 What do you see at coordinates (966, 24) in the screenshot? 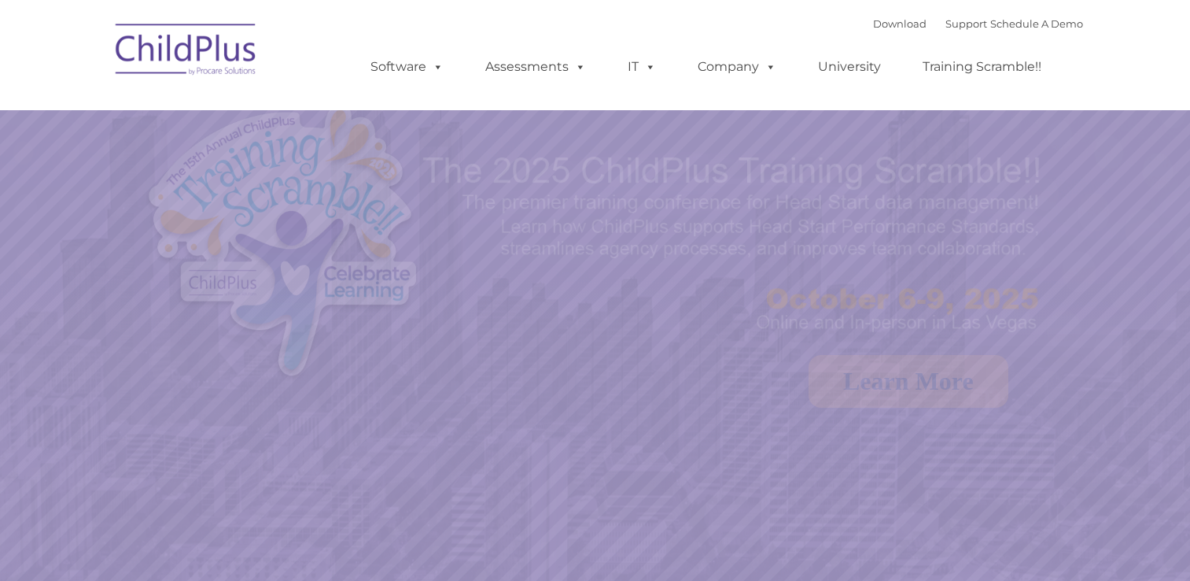
I see `a: Support` at bounding box center [966, 24].